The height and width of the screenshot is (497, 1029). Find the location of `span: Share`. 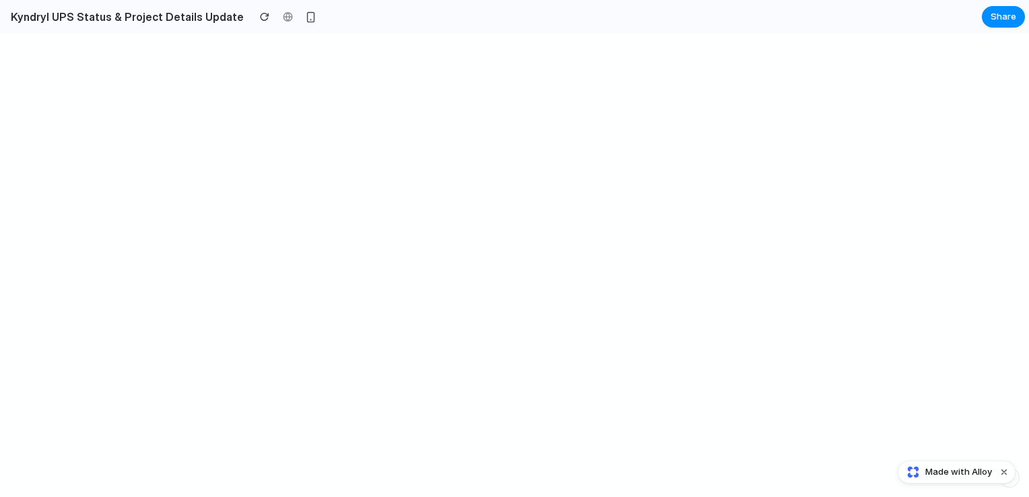

span: Share is located at coordinates (1003, 17).